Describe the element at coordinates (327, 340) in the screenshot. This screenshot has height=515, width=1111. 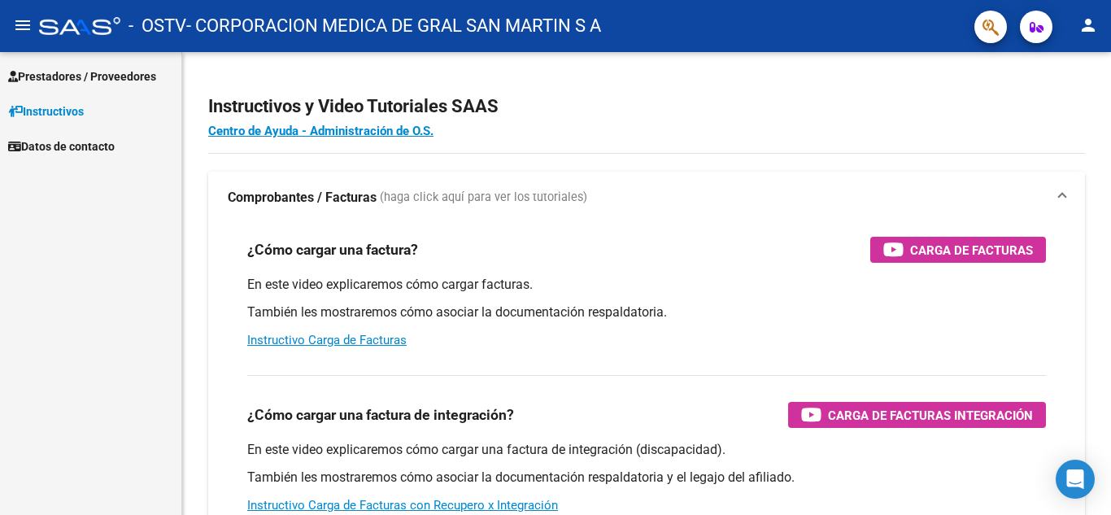
I see `a: Instructivo Carga de Facturas` at that location.